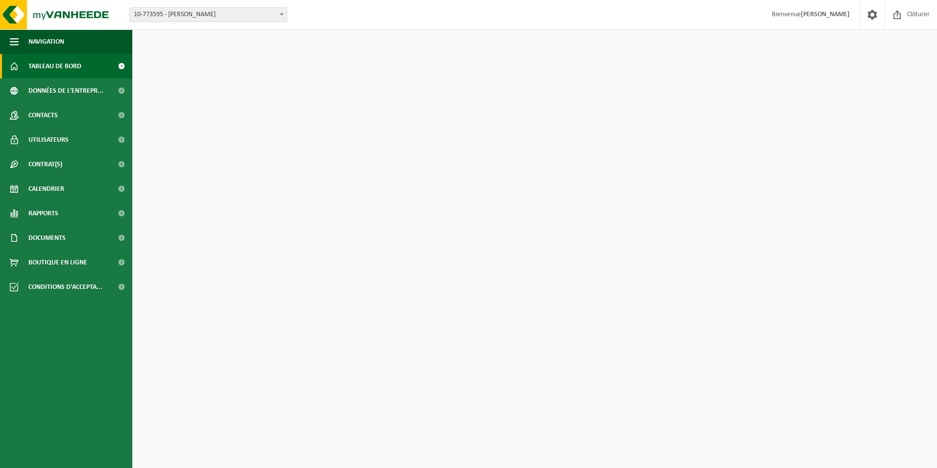 This screenshot has height=468, width=937. Describe the element at coordinates (65, 287) in the screenshot. I see `span: Conditions d'accepta...` at that location.